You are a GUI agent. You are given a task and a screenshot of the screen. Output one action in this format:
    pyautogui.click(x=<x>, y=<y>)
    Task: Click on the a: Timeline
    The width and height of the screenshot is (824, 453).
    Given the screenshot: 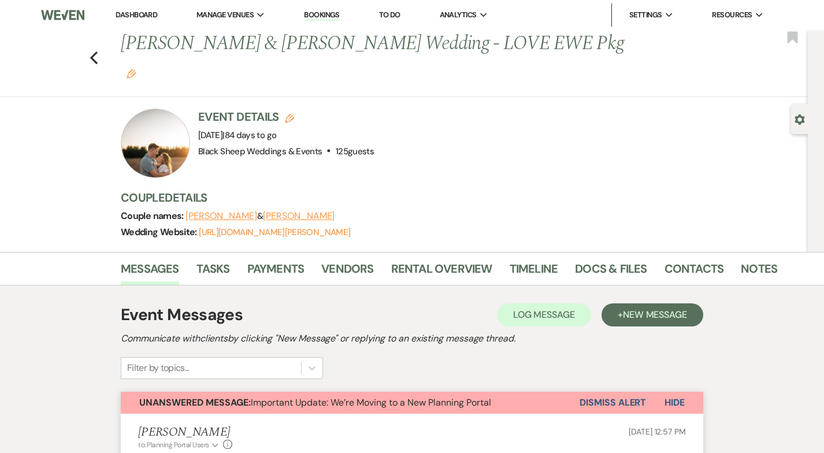 What is the action you would take?
    pyautogui.click(x=534, y=272)
    